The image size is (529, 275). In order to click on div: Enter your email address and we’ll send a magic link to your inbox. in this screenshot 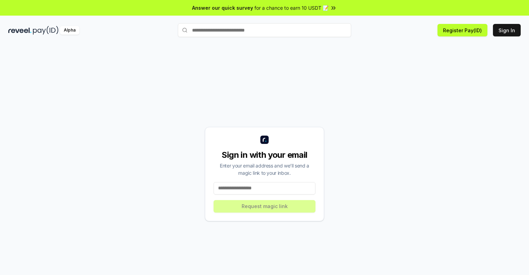, I will do `click(265, 169)`.